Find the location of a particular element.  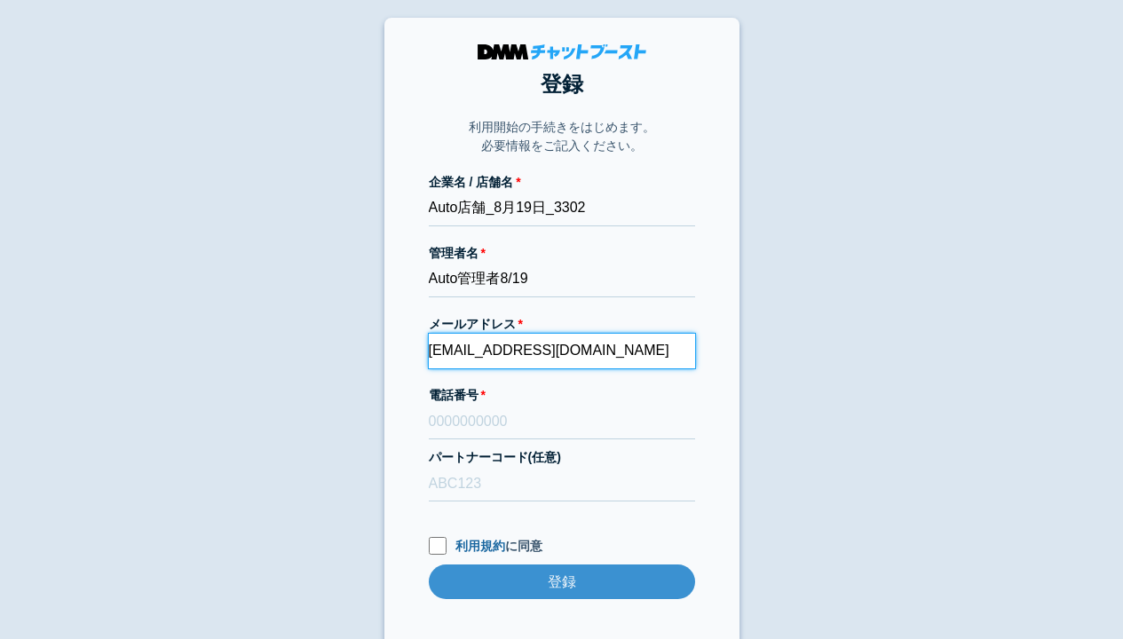

label: メールアドレス is located at coordinates (562, 324).